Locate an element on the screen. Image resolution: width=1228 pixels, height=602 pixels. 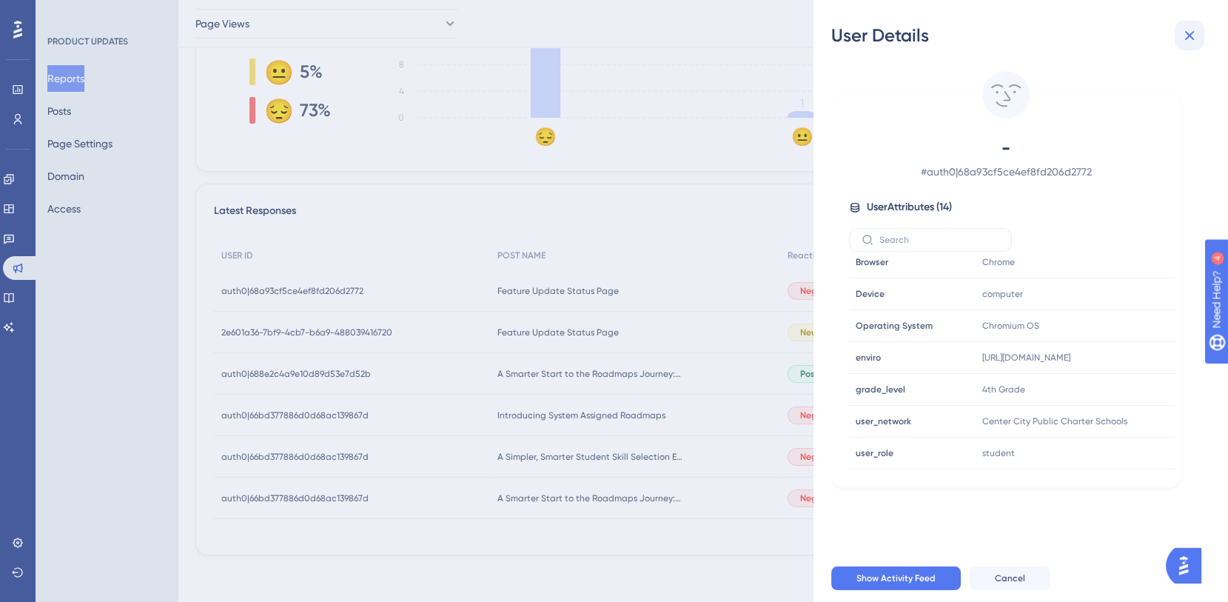
img: launcher-image-alternative-text is located at coordinates (18, 22).